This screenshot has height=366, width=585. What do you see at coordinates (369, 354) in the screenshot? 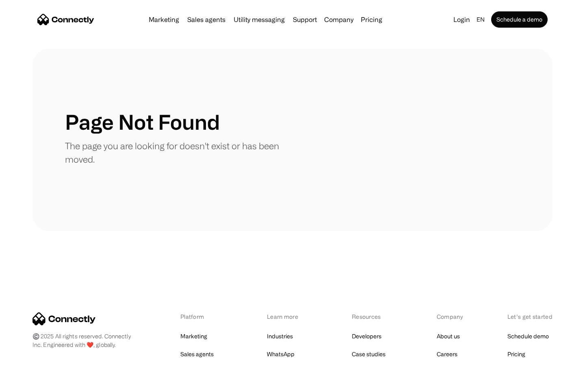
I see `a: Case studies` at bounding box center [369, 354].